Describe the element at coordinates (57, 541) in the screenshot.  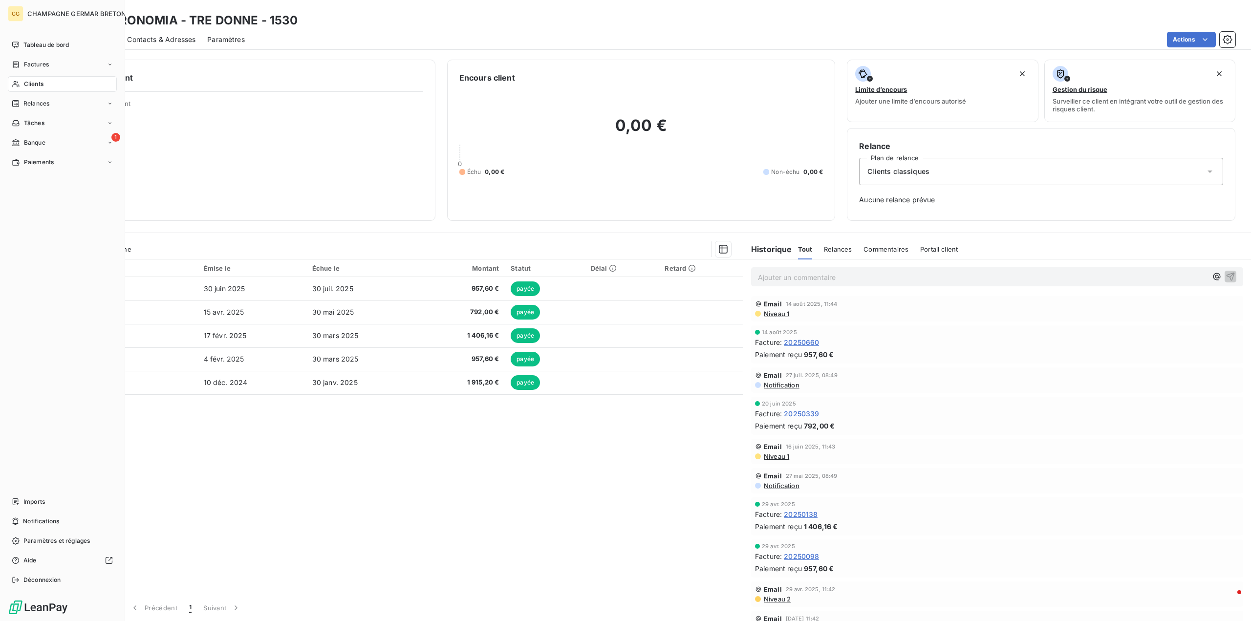
I see `span: Paramètres et réglages` at that location.